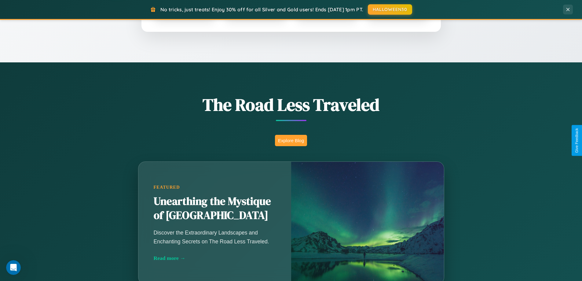 This screenshot has height=281, width=582. Describe the element at coordinates (215, 258) in the screenshot. I see `div: Read more →` at that location.